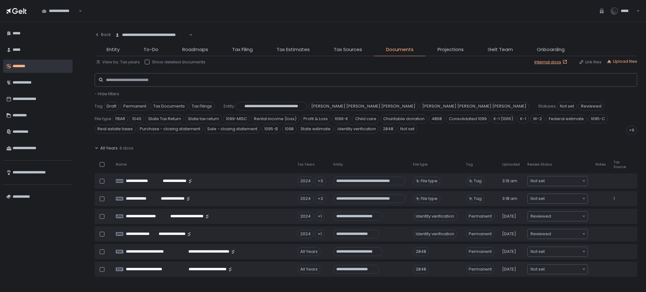  What do you see at coordinates (590, 62) in the screenshot?
I see `div: Link files` at bounding box center [590, 62].